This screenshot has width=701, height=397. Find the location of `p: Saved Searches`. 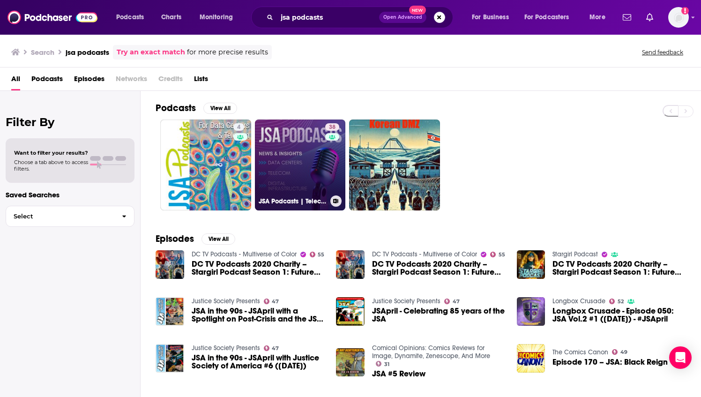

p: Saved Searches is located at coordinates (70, 194).